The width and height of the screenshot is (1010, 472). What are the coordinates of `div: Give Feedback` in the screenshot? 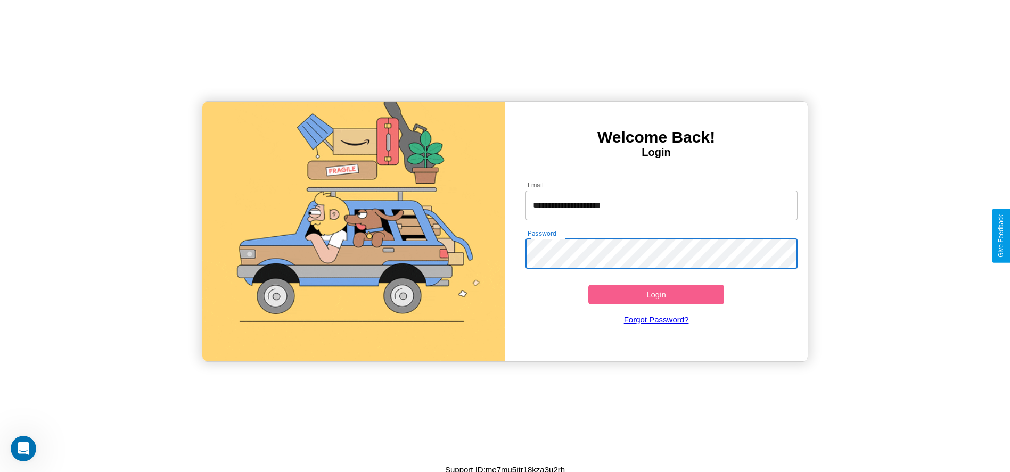 It's located at (1001, 236).